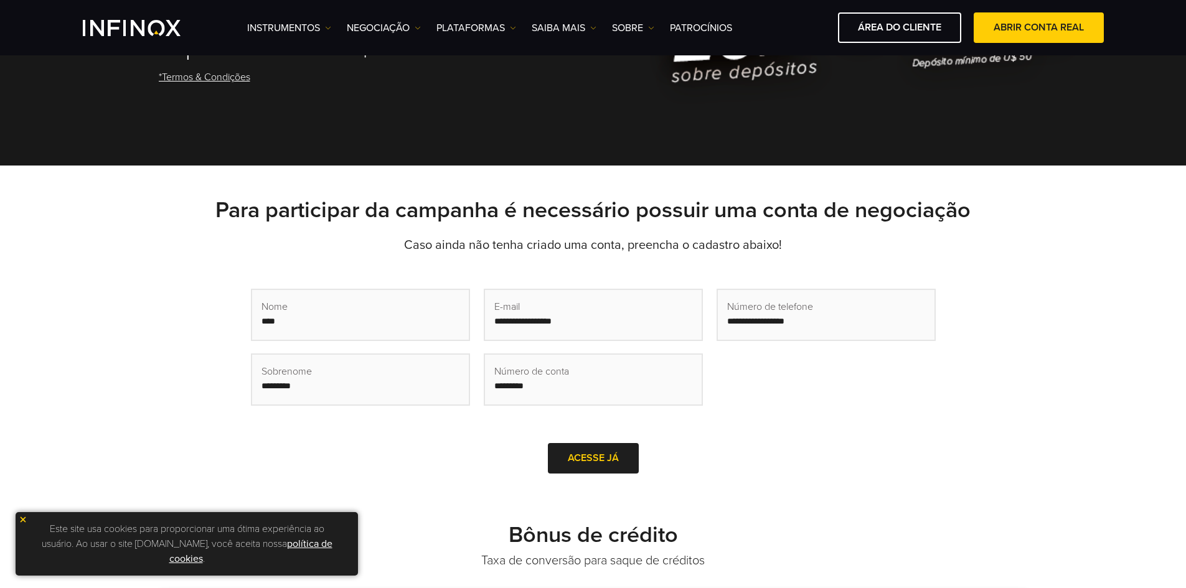  What do you see at coordinates (532, 372) in the screenshot?
I see `span: Número de conta` at bounding box center [532, 372].